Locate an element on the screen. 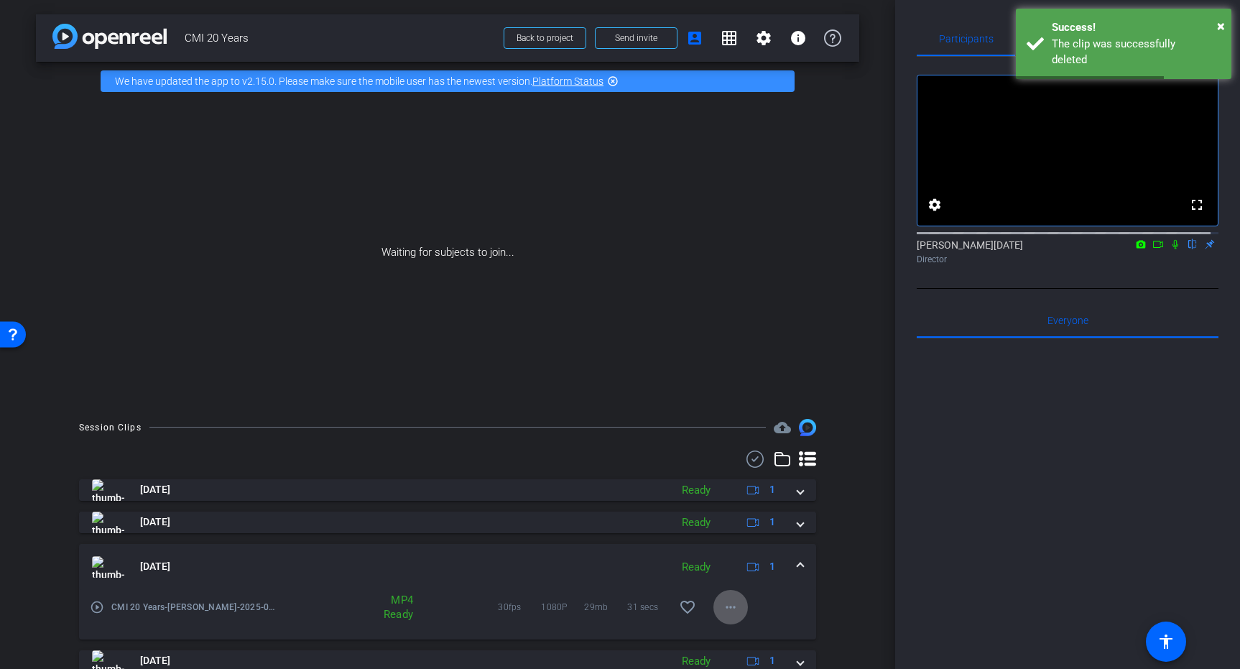 The height and width of the screenshot is (669, 1240). span: 31 secs is located at coordinates (649, 607).